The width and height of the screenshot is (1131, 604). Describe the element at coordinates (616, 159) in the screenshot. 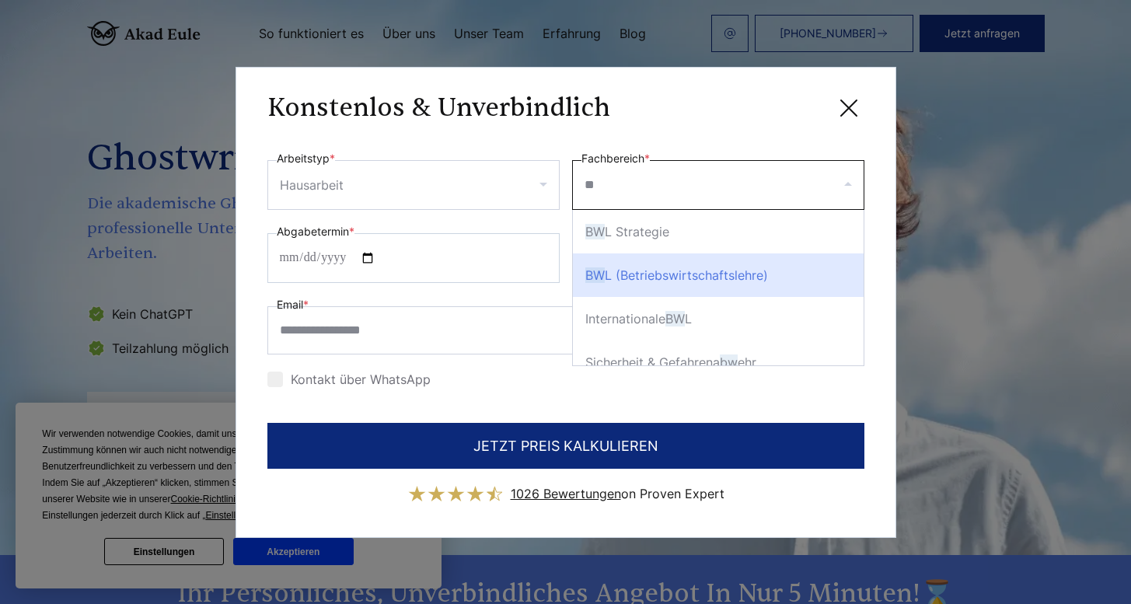

I see `label: Fachbereich` at that location.